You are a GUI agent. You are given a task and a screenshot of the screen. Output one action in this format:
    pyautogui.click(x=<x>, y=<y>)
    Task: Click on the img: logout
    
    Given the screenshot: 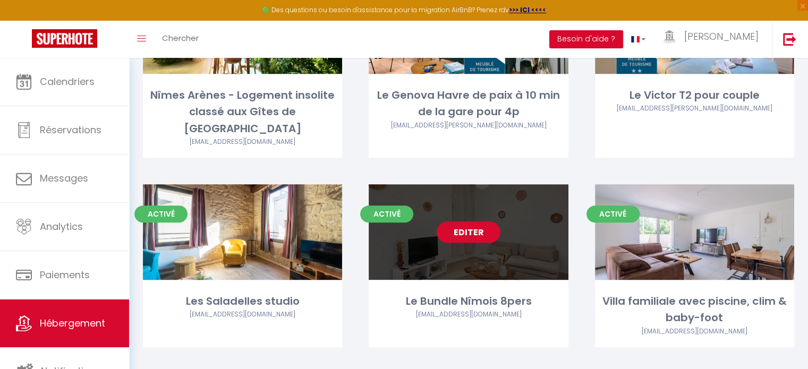 What is the action you would take?
    pyautogui.click(x=789, y=39)
    